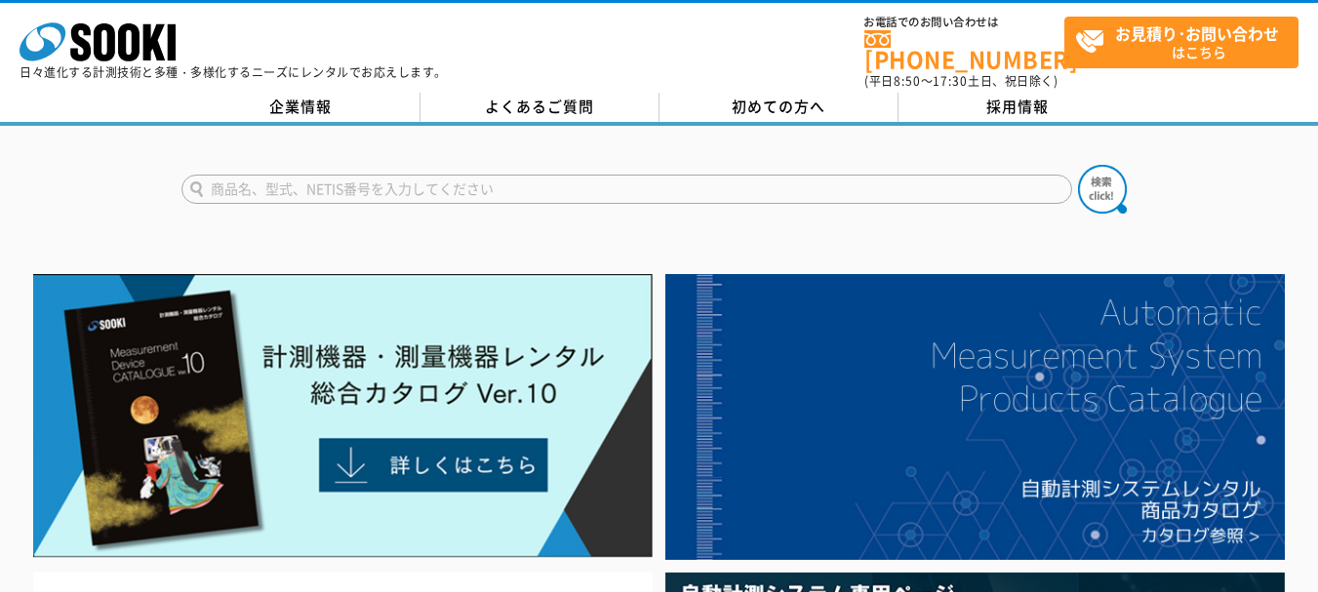 Image resolution: width=1318 pixels, height=592 pixels. Describe the element at coordinates (1197, 33) in the screenshot. I see `strong: お見積り･お問い合わせ` at that location.